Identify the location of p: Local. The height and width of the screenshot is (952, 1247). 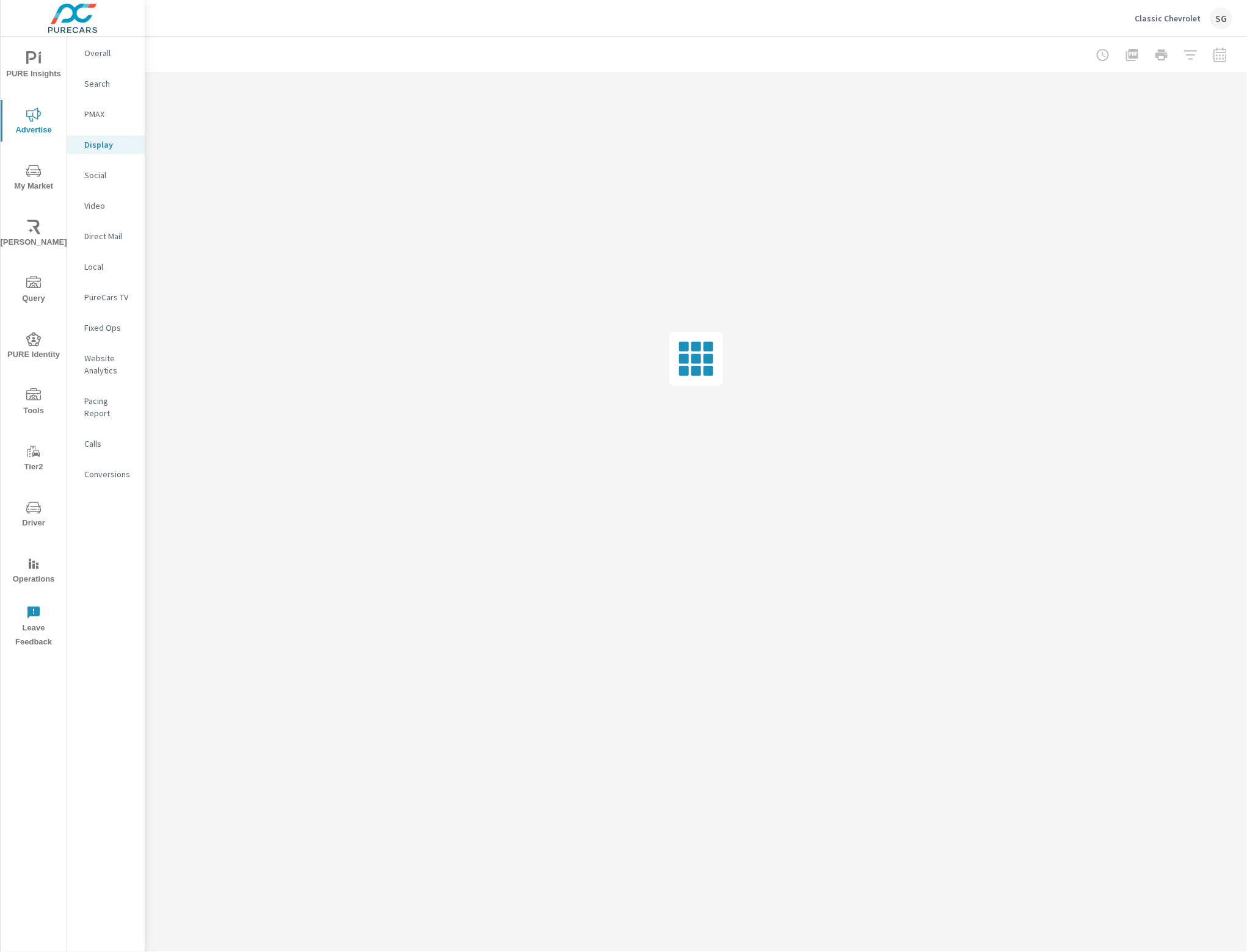
(109, 267).